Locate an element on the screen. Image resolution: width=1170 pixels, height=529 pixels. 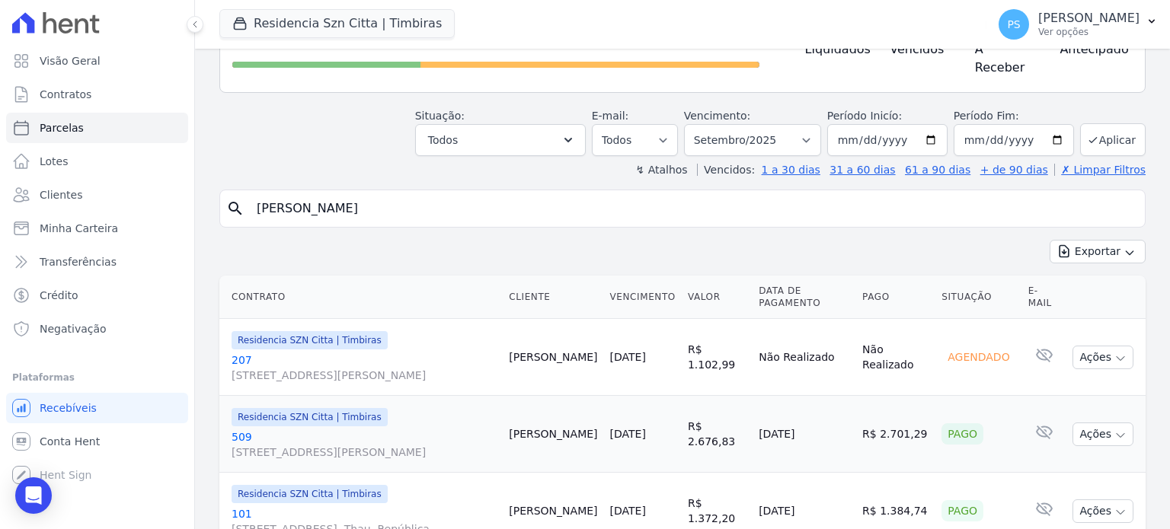
th: Vencimento is located at coordinates (643, 297).